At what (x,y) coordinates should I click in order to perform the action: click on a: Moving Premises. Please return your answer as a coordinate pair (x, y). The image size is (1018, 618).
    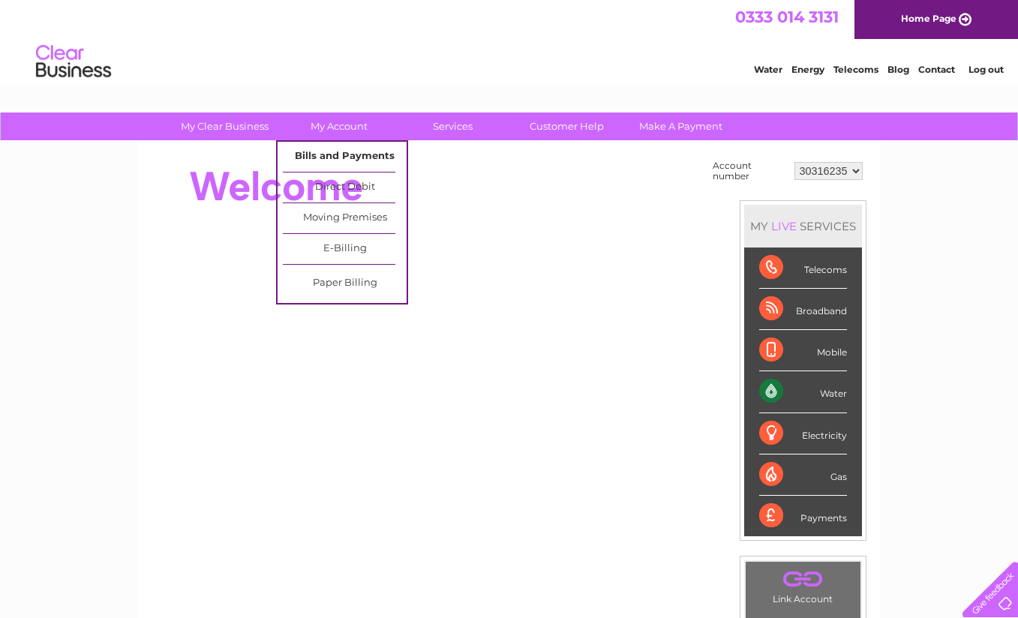
    Looking at the image, I should click on (344, 218).